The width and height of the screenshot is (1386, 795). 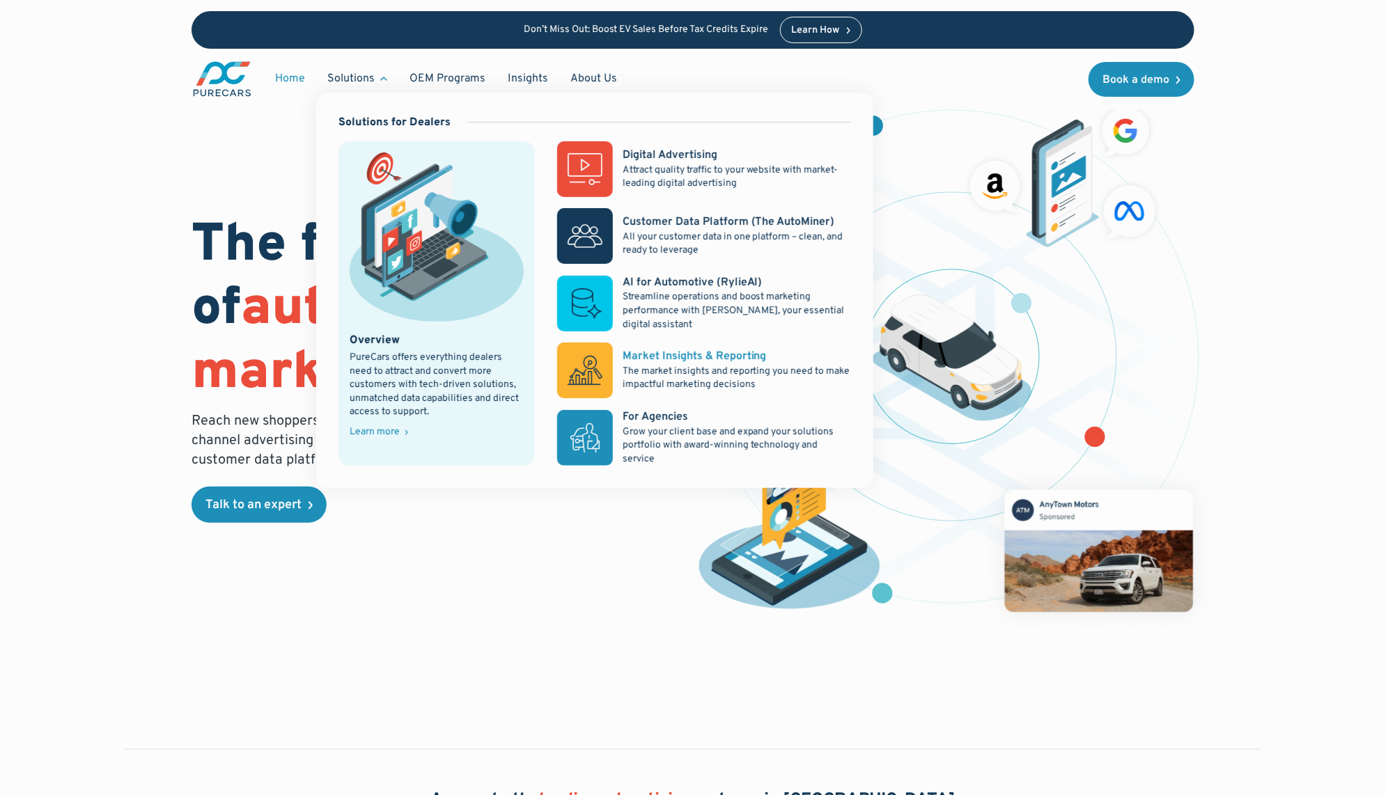 What do you see at coordinates (259, 505) in the screenshot?
I see `a: Talk to an expert` at bounding box center [259, 505].